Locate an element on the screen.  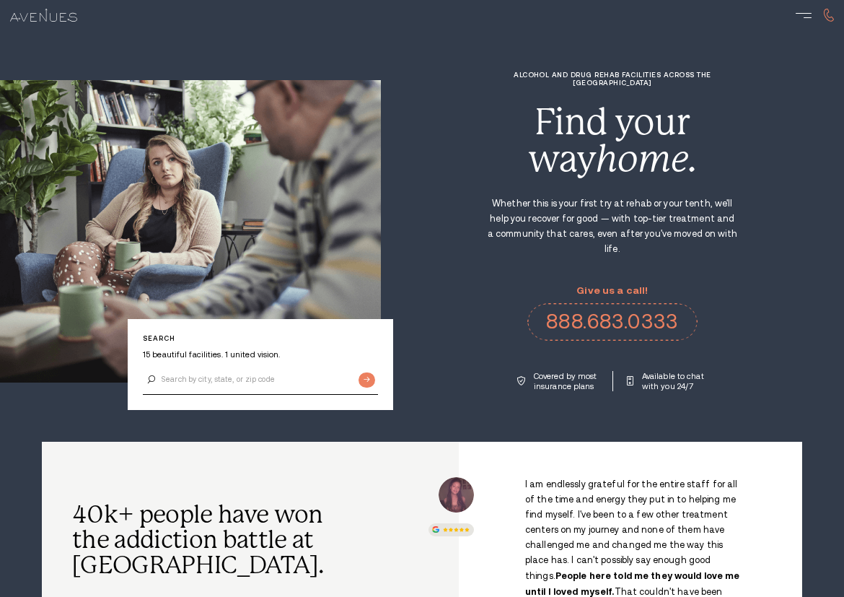
a: 888.683.0333 is located at coordinates (613, 322).